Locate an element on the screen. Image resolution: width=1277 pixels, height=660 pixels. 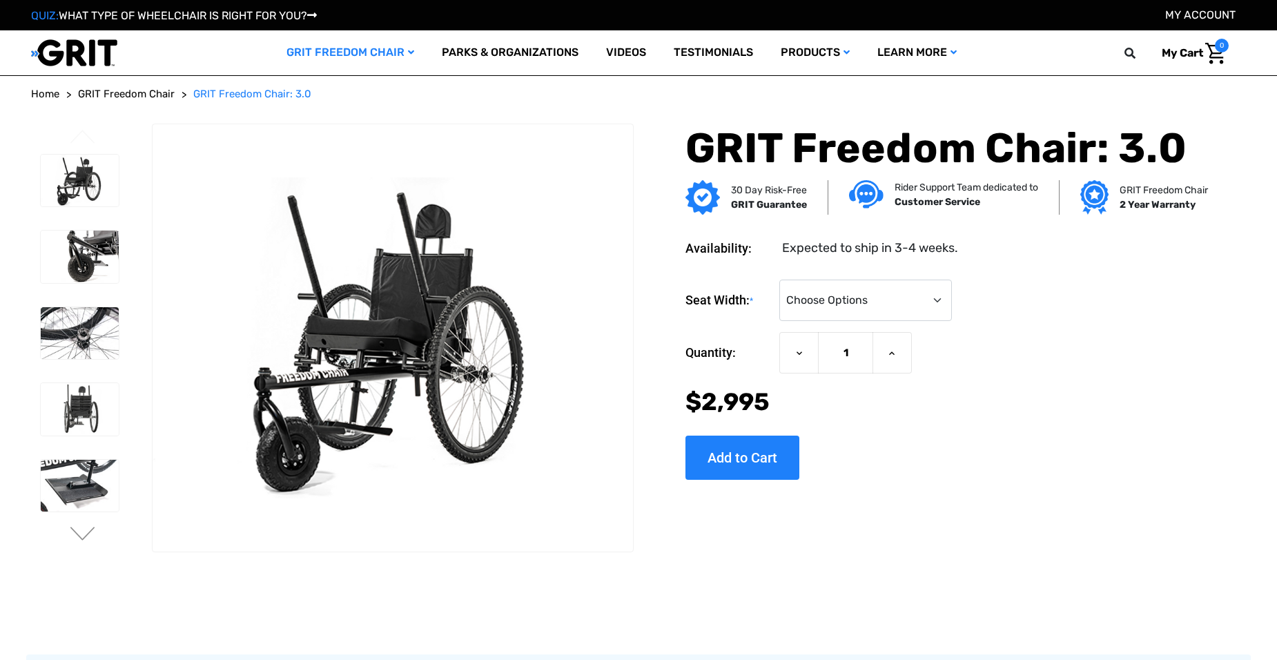
a: Learn More is located at coordinates (917, 52).